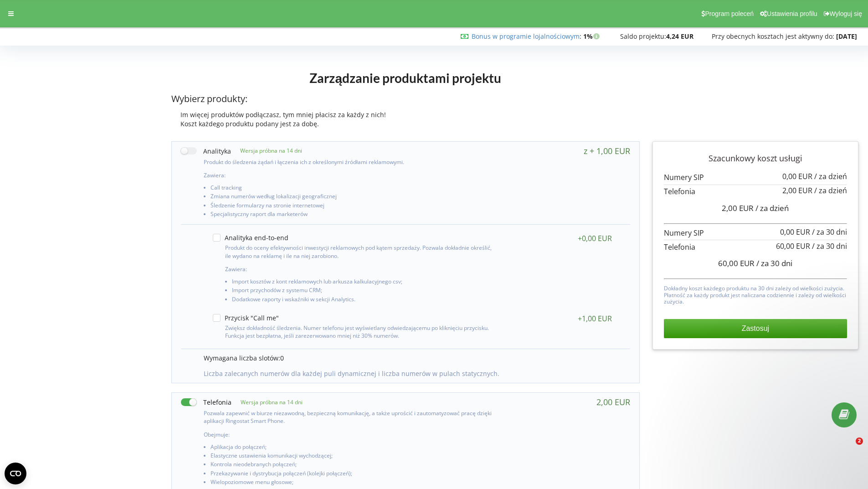  I want to click on p: Produkt do śledzenia żądań i łączenia ich z określonymi źródłami reklamowymi., so click(349, 162).